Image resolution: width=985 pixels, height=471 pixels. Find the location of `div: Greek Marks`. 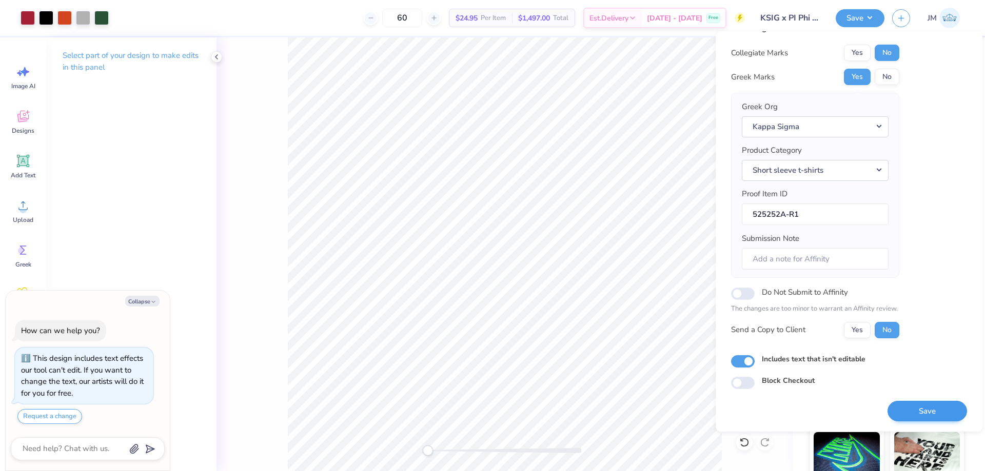

div: Greek Marks is located at coordinates (753, 77).